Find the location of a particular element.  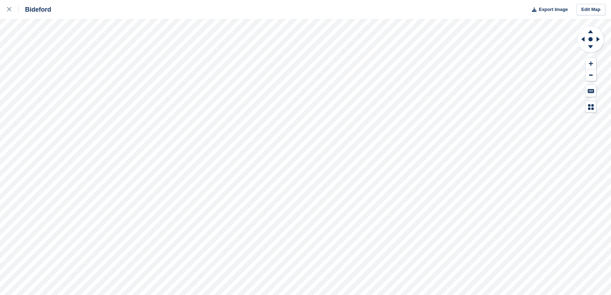

button: Zoom In is located at coordinates (591, 64).